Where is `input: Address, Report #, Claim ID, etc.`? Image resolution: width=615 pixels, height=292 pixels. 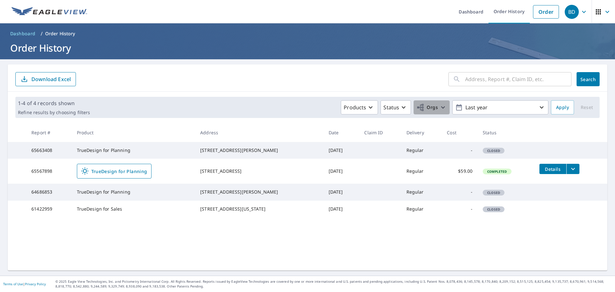
input: Address, Report #, Claim ID, etc. is located at coordinates (518, 79).